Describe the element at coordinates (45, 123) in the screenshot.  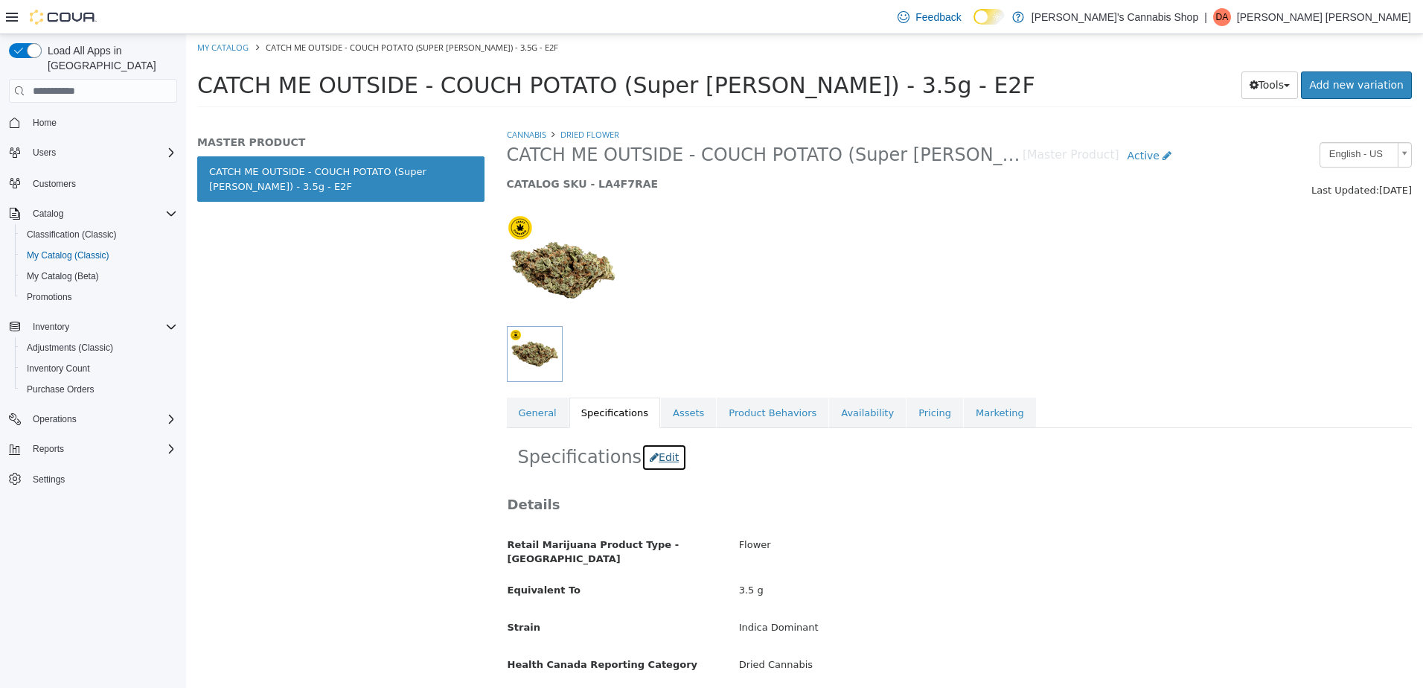
I see `a: Home` at that location.